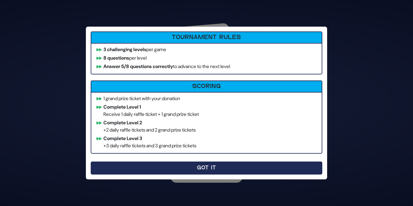 Image resolution: width=413 pixels, height=206 pixels. Describe the element at coordinates (207, 168) in the screenshot. I see `button: Got It` at that location.